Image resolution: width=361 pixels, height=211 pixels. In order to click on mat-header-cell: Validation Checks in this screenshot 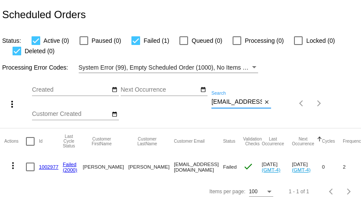, I will do `click(252, 141)`.